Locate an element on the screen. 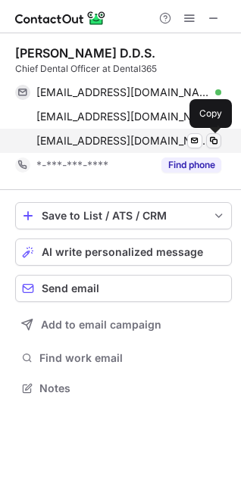 The image size is (241, 483). button: Reveal Button is located at coordinates (191, 165).